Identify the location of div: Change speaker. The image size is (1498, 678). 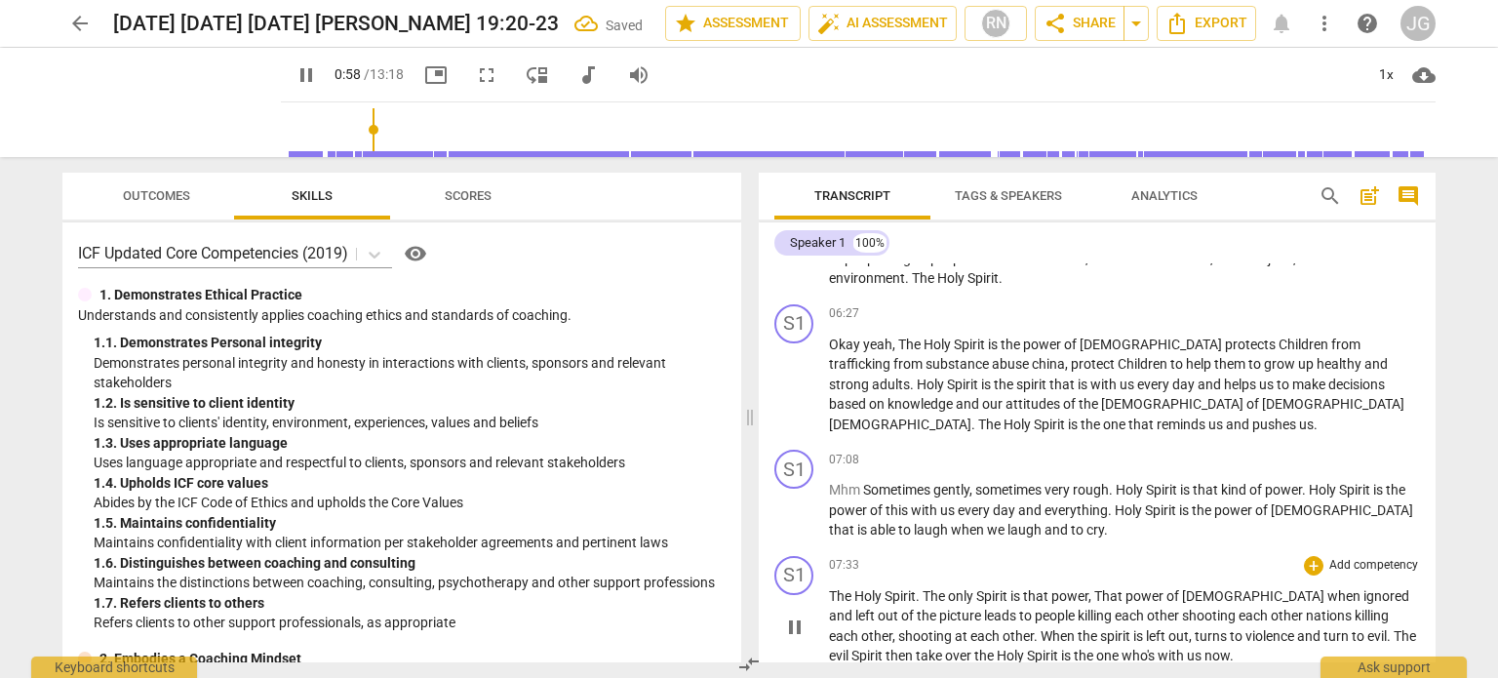
(794, 575).